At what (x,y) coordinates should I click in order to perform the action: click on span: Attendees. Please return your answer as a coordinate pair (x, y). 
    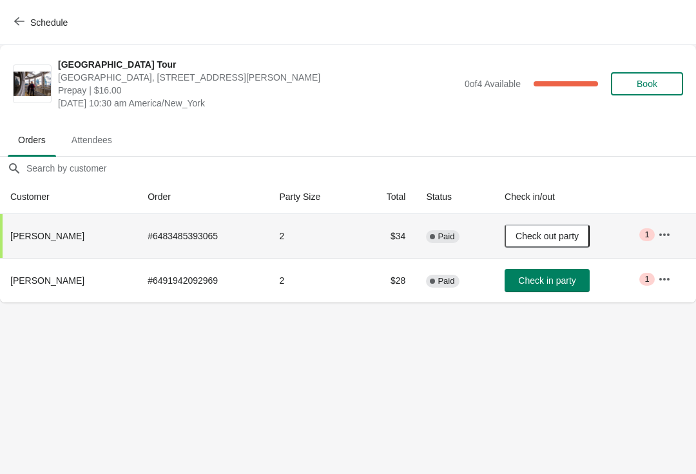
    Looking at the image, I should click on (92, 140).